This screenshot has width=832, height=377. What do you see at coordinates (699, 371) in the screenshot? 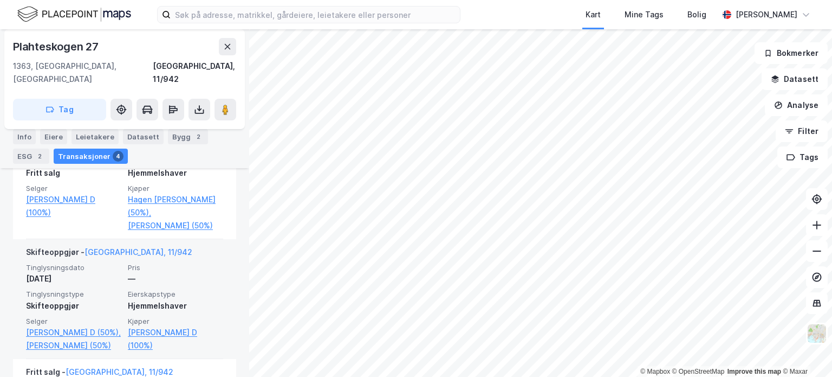
I see `a: OpenStreetMap` at bounding box center [699, 371].